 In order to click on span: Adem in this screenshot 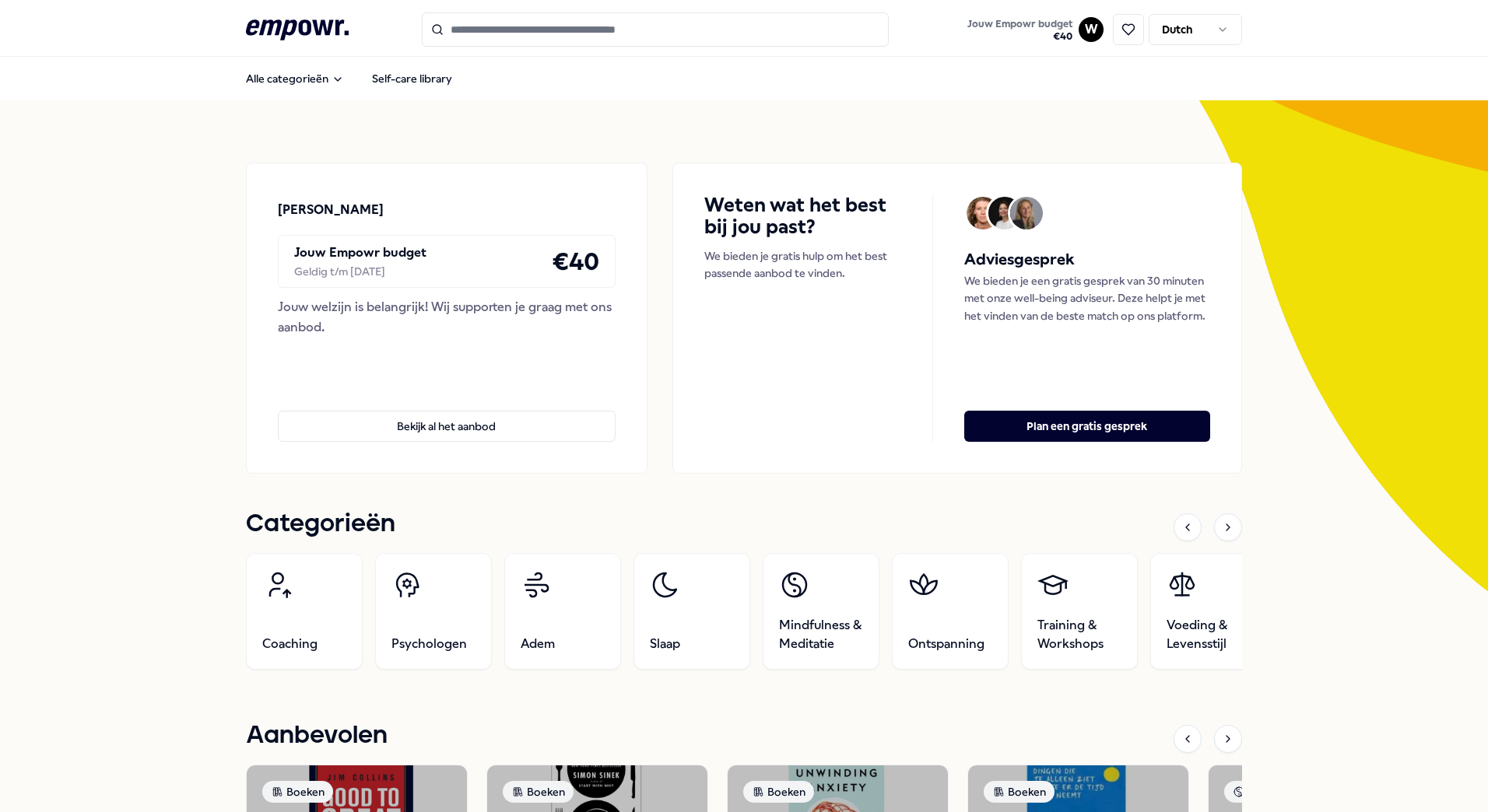, I will do `click(538, 644)`.